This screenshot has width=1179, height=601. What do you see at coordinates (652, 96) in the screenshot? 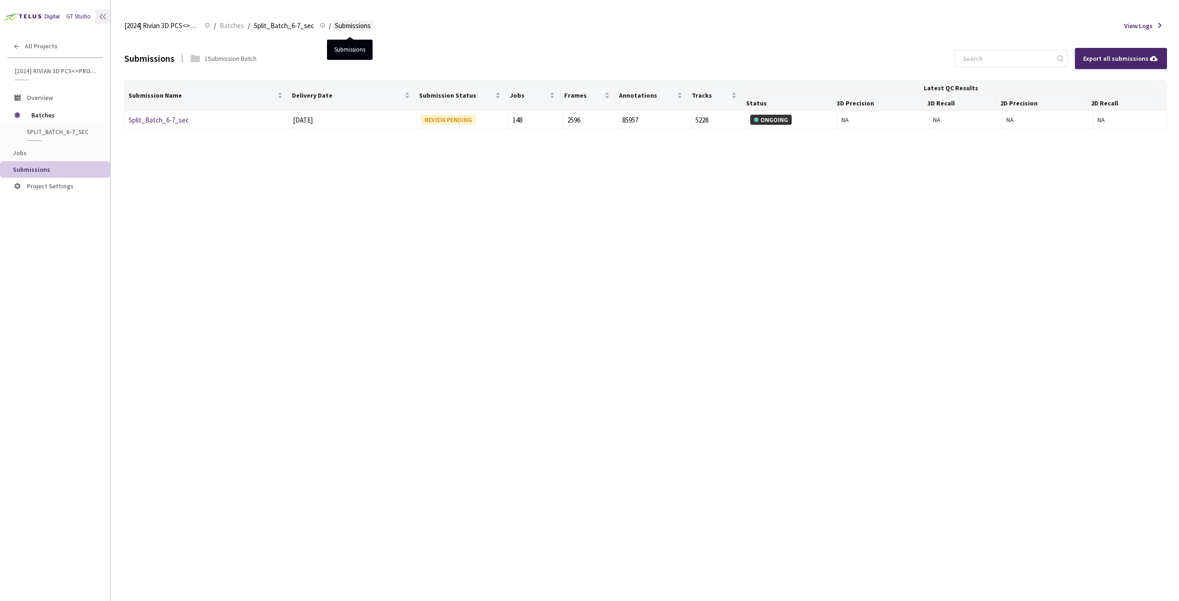
I see `th: Annotations` at bounding box center [652, 96].